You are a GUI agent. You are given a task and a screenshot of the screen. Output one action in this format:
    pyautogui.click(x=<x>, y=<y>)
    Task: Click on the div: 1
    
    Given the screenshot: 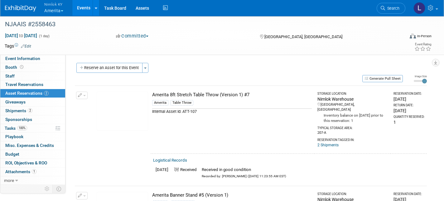 What is the action you would take?
    pyautogui.click(x=409, y=122)
    